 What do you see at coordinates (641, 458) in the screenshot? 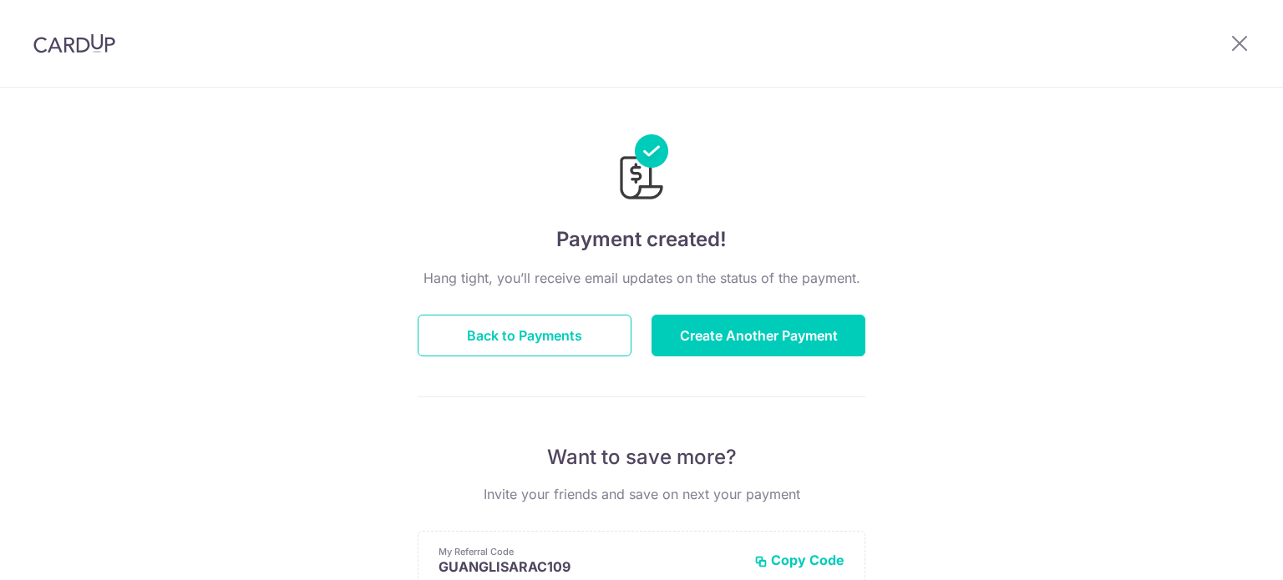
I see `p: Want to save more?` at bounding box center [641, 458].